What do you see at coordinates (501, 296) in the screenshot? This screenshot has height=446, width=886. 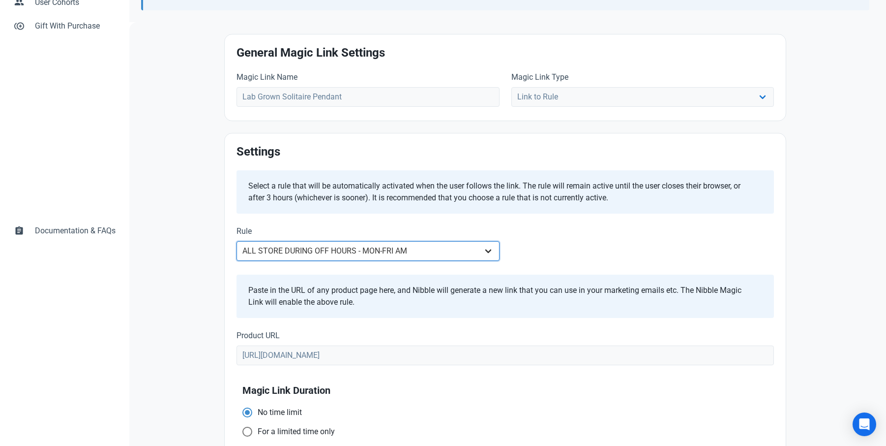 I see `div: Paste in the URL of any product page here, and Nibble will generate a new link that you can use i...` at bounding box center [501, 296].